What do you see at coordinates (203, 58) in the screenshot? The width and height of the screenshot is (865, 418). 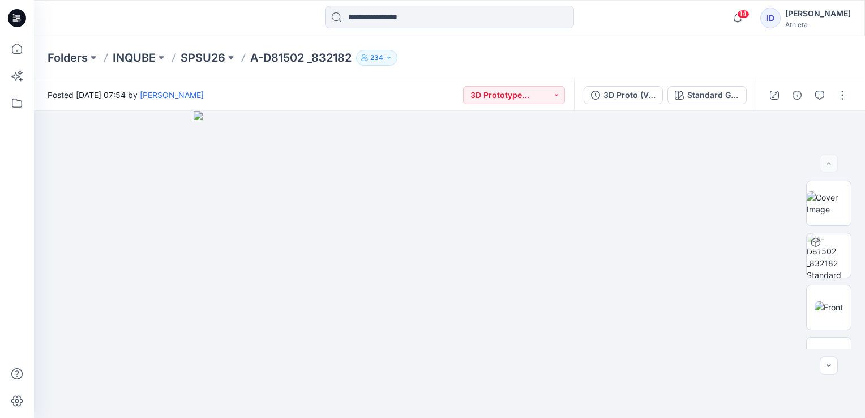 I see `p: SPSU26` at bounding box center [203, 58].